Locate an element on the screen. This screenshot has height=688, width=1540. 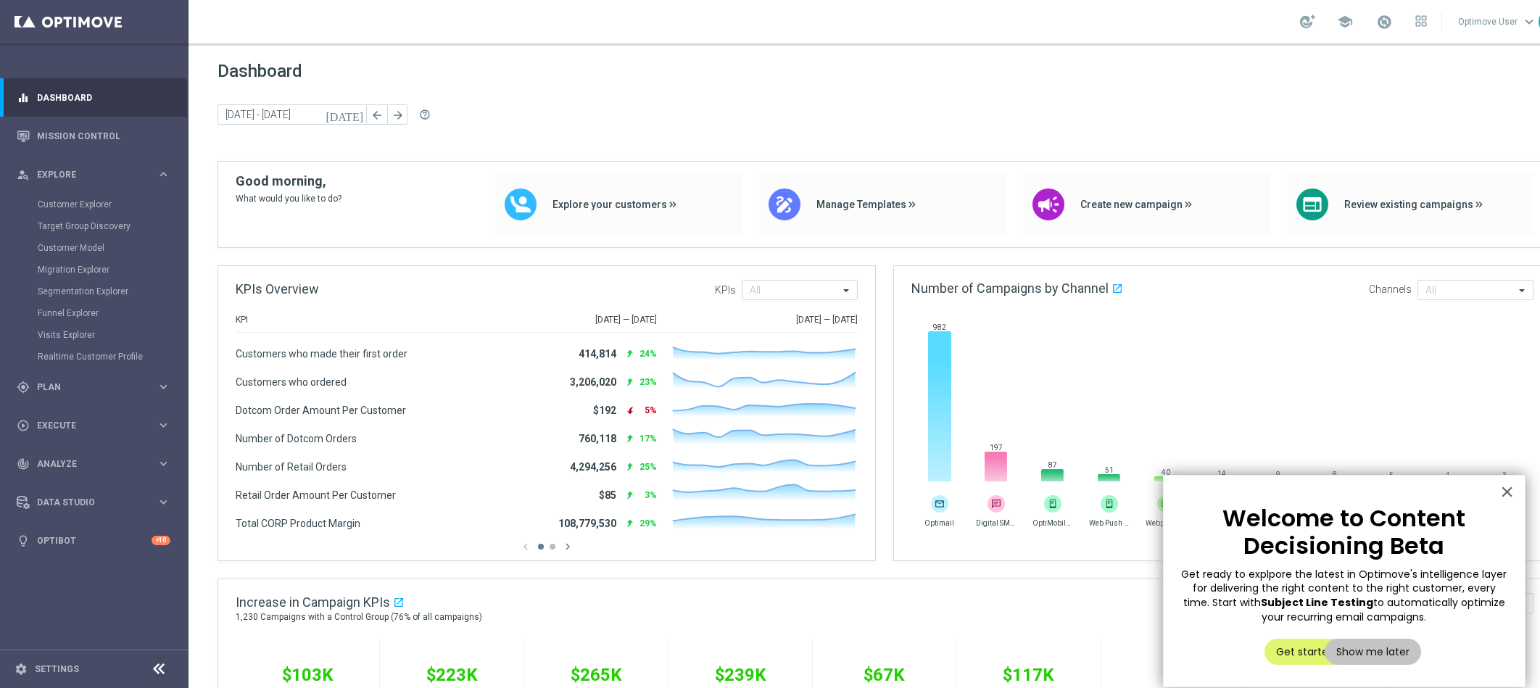
span: Execute is located at coordinates (96, 426).